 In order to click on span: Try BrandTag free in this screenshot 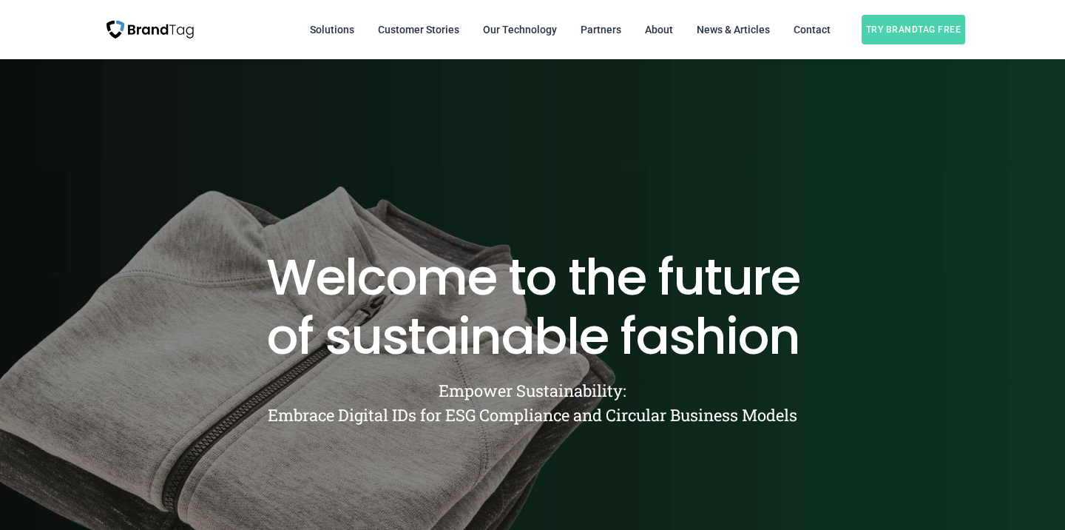, I will do `click(914, 30)`.